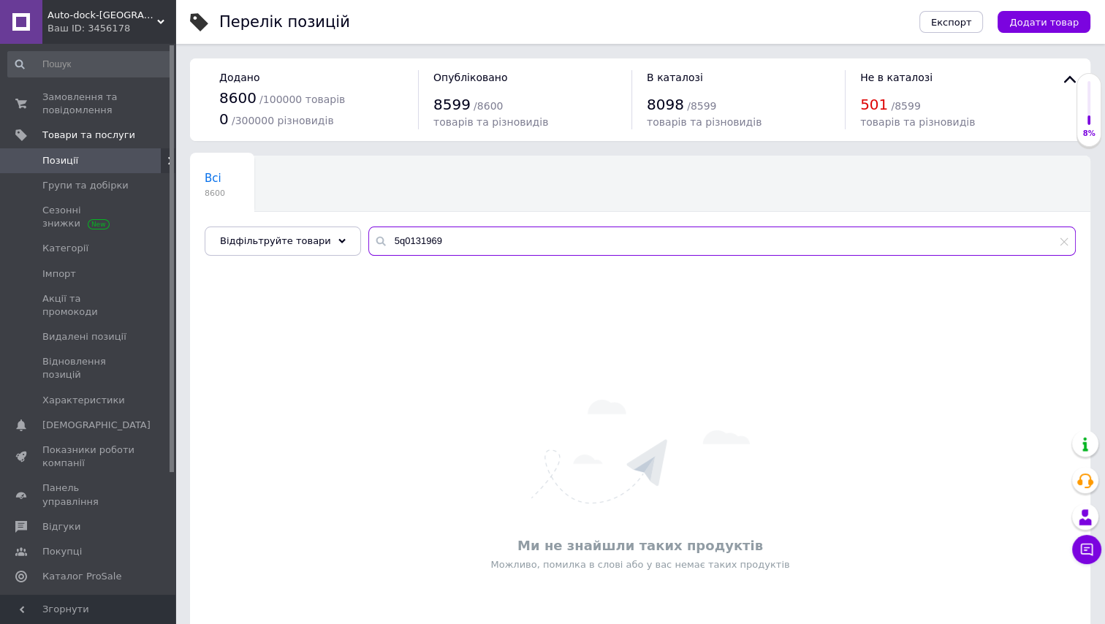  What do you see at coordinates (88, 306) in the screenshot?
I see `span: Акції та промокоди` at bounding box center [88, 306].